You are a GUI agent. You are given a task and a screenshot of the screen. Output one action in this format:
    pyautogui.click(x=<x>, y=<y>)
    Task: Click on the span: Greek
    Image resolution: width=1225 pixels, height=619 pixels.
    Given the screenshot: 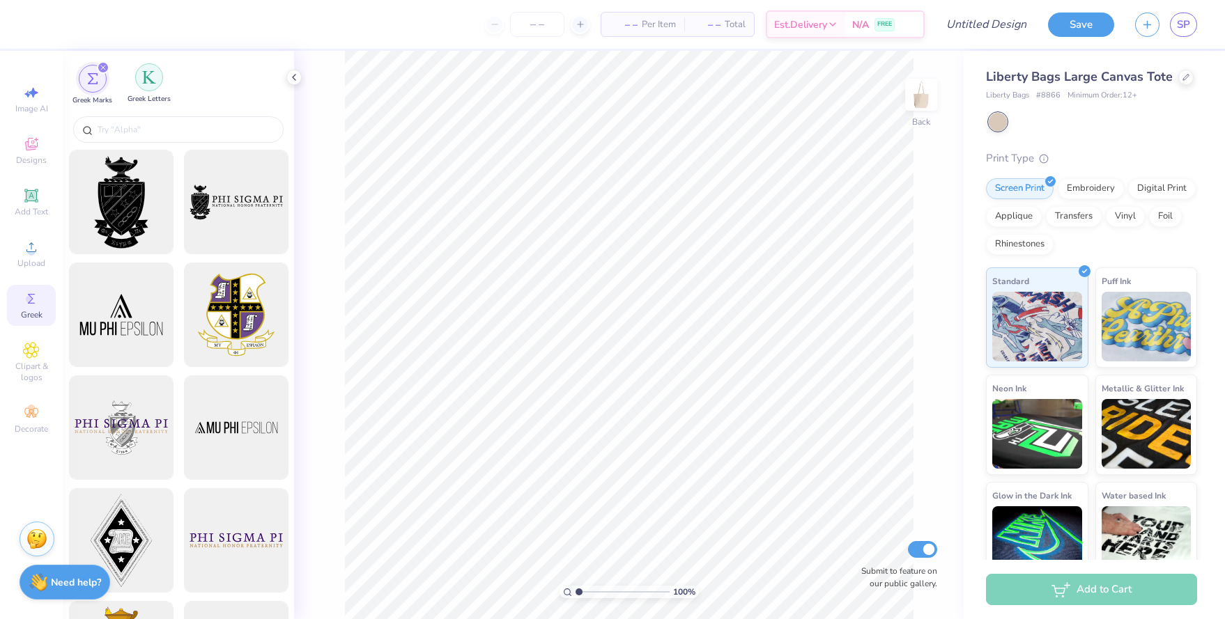 What is the action you would take?
    pyautogui.click(x=31, y=315)
    